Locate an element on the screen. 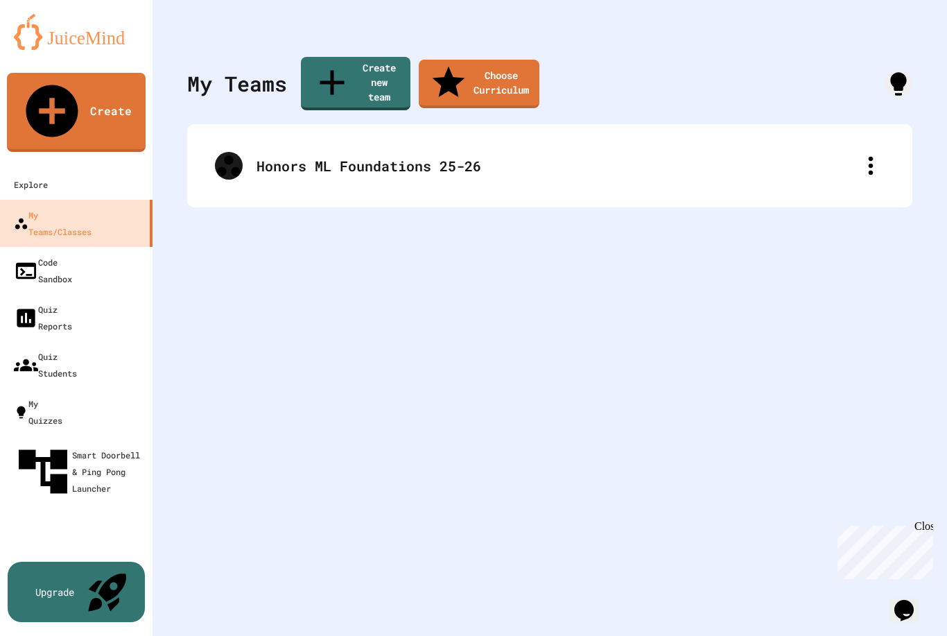 The width and height of the screenshot is (947, 636). img: logo-orange.svg is located at coordinates (76, 32).